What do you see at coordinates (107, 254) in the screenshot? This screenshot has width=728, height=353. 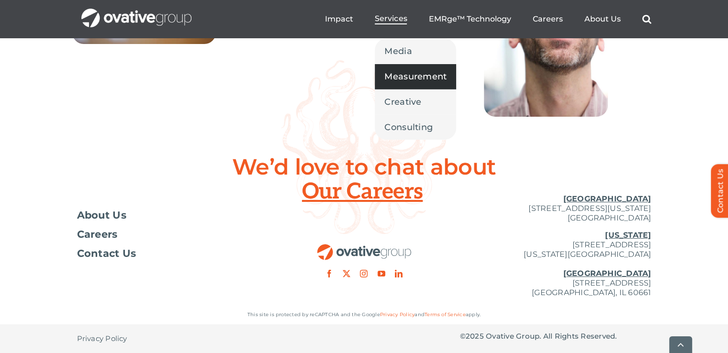 I see `span: Contact Us` at bounding box center [107, 254].